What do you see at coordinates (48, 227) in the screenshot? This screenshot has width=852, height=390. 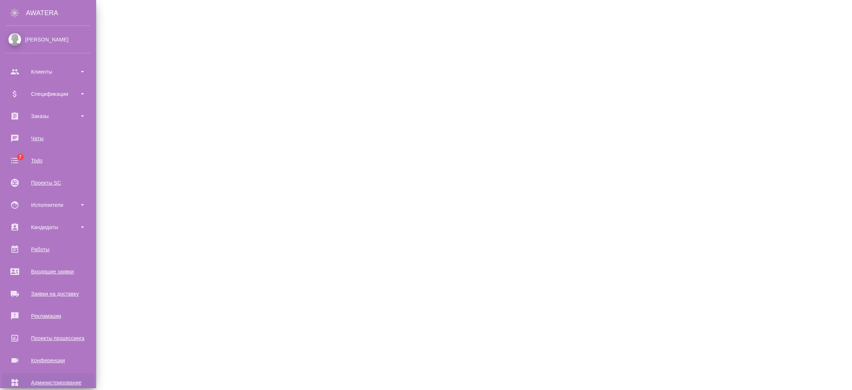 I see `div: Кандидаты` at bounding box center [48, 227].